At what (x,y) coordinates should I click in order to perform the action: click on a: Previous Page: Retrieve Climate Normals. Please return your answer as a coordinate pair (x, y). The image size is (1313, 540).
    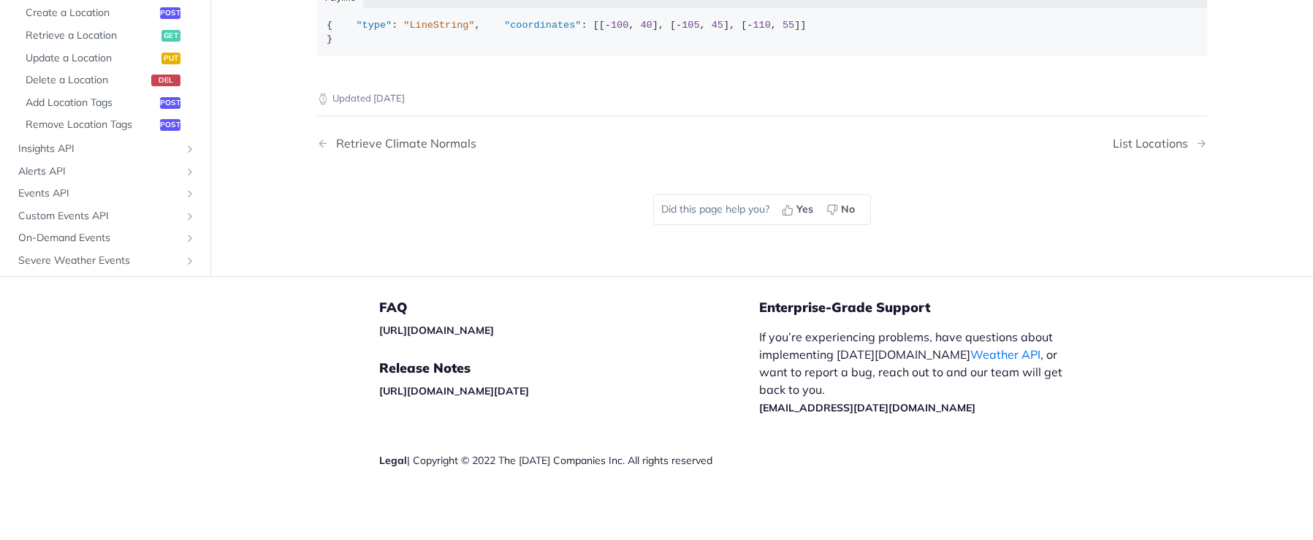
    Looking at the image, I should click on (508, 143).